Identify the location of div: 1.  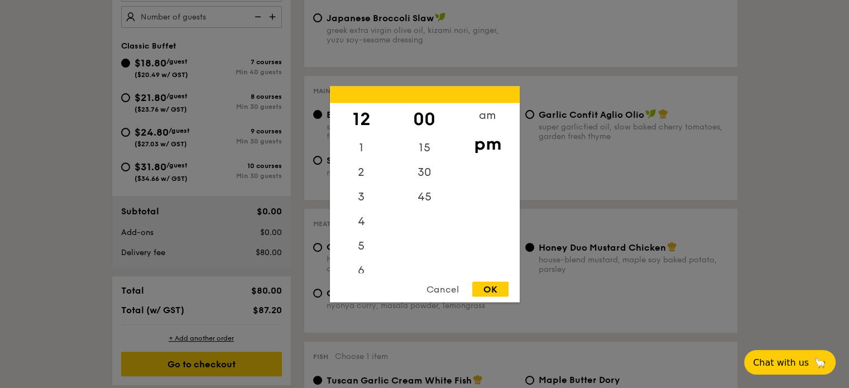
(361, 147).